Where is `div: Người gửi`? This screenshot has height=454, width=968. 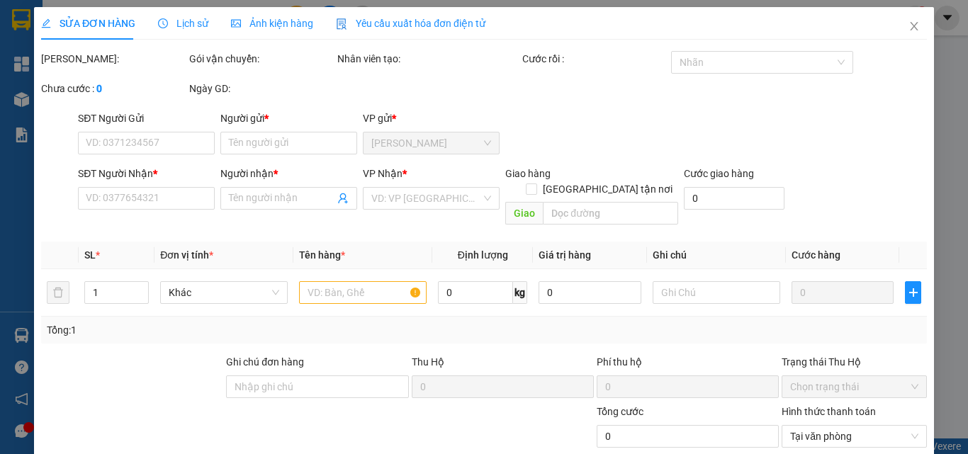 div: Người gửi is located at coordinates (289, 118).